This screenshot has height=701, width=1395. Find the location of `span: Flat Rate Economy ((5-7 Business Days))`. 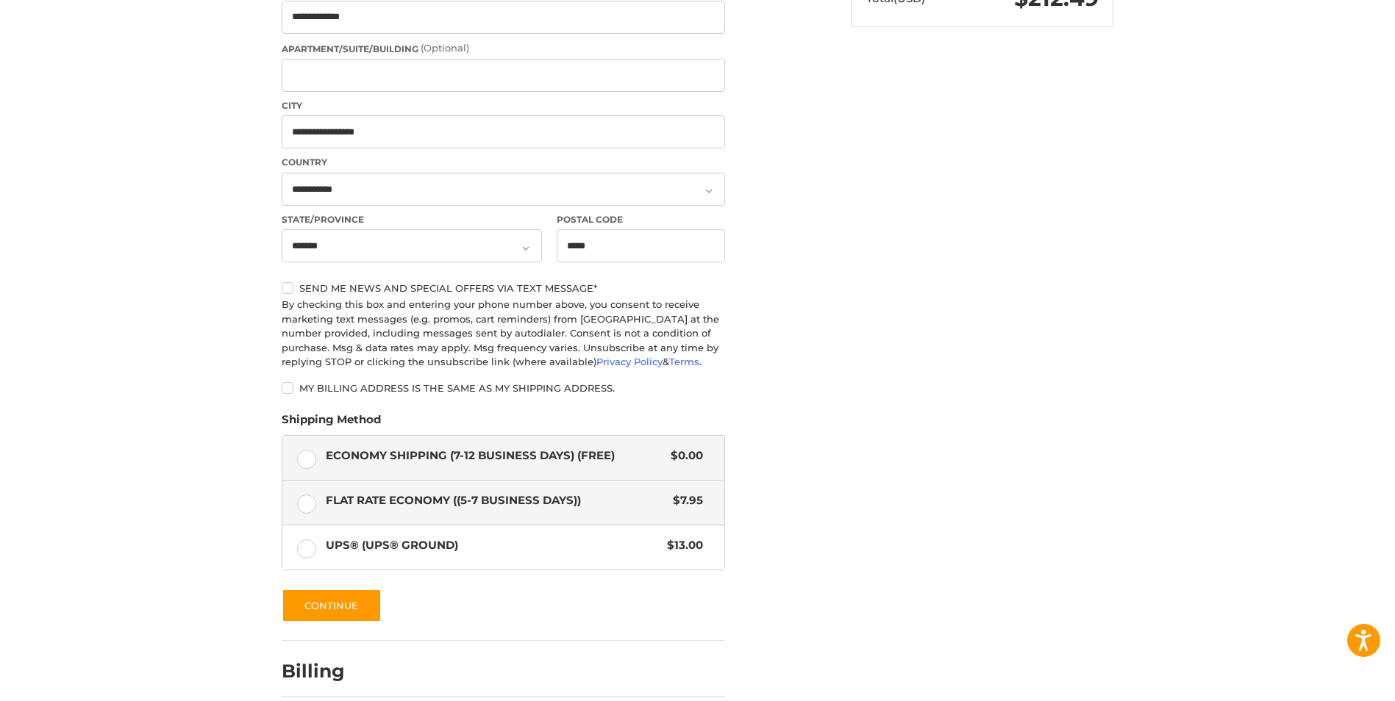

span: Flat Rate Economy ((5-7 Business Days)) is located at coordinates (496, 501).